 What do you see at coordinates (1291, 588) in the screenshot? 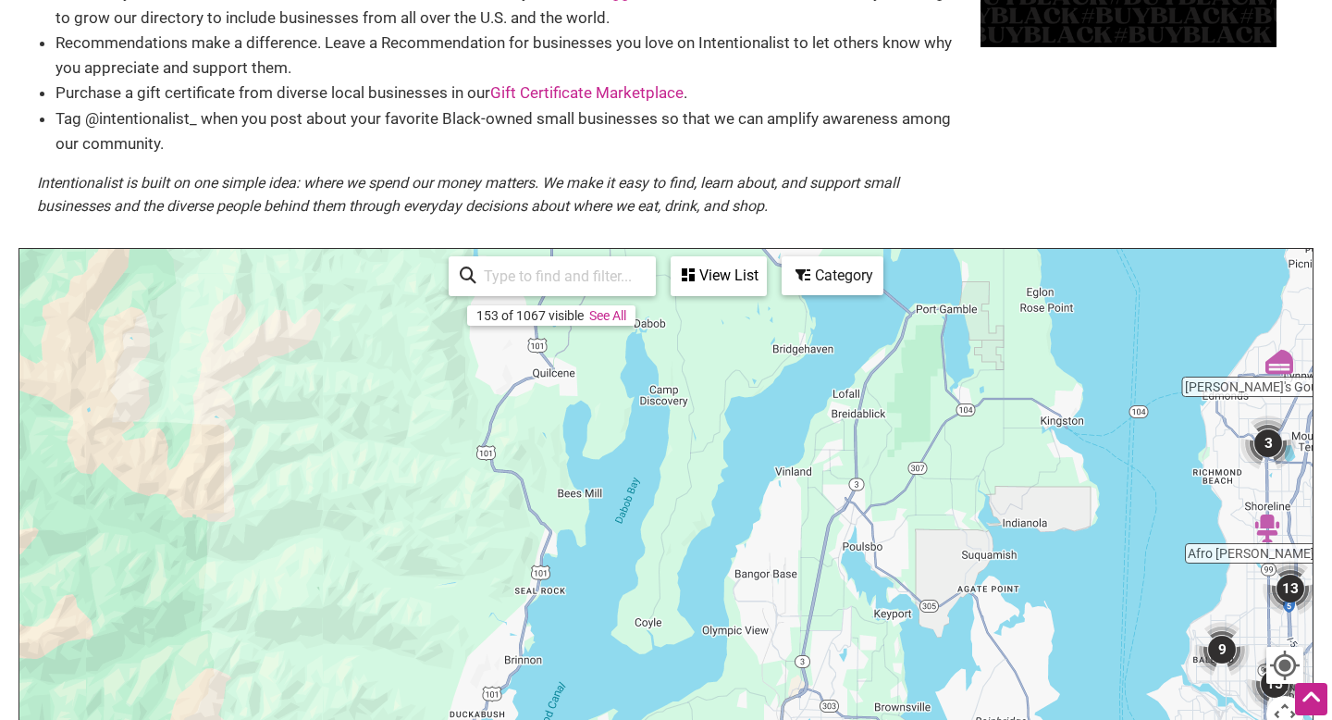
I see `div: 13` at bounding box center [1291, 588].